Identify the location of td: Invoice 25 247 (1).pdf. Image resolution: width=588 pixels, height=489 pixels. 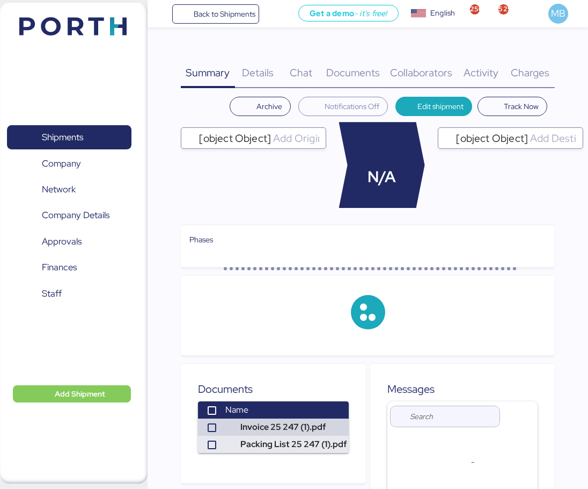
(288, 427).